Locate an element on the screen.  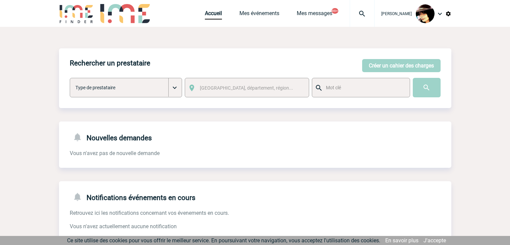
a: Mes messages is located at coordinates (314, 15).